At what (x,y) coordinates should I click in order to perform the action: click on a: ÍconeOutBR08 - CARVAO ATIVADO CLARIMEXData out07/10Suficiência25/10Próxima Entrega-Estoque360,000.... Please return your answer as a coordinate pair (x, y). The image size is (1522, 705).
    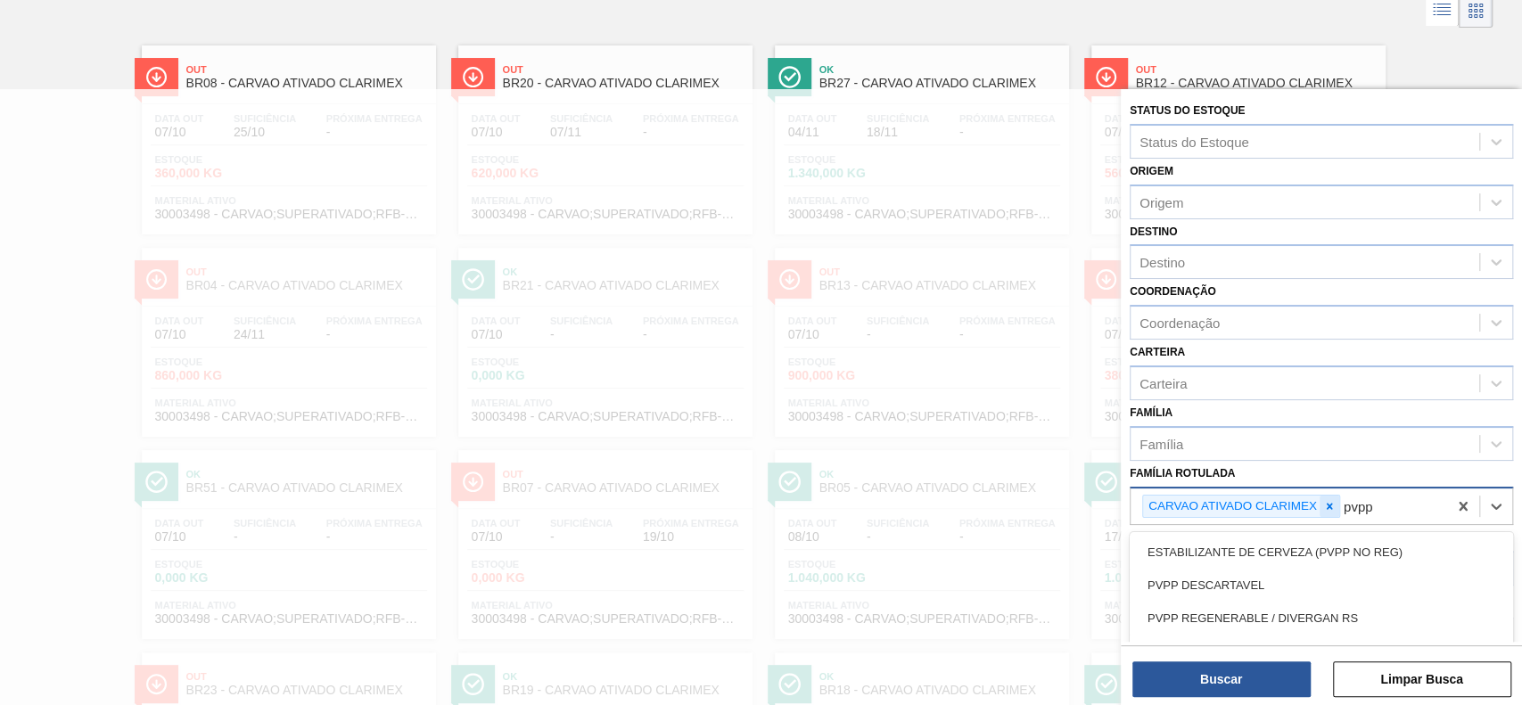
    Looking at the image, I should click on (286, 133).